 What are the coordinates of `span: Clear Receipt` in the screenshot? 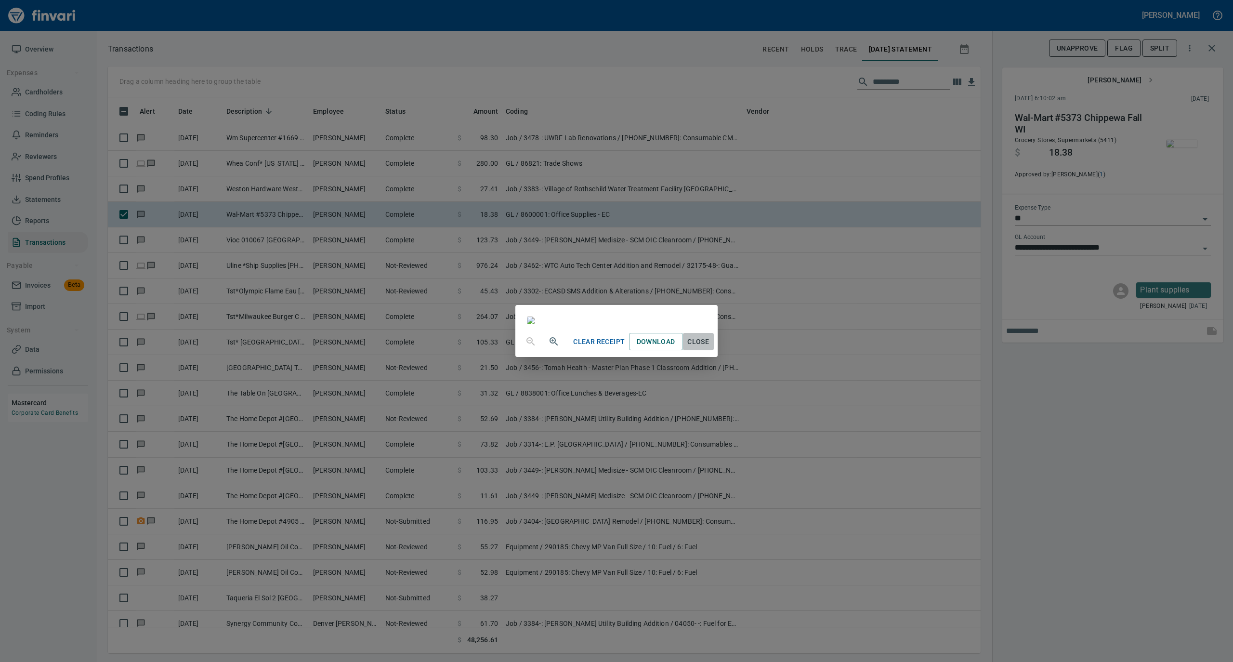 It's located at (599, 341).